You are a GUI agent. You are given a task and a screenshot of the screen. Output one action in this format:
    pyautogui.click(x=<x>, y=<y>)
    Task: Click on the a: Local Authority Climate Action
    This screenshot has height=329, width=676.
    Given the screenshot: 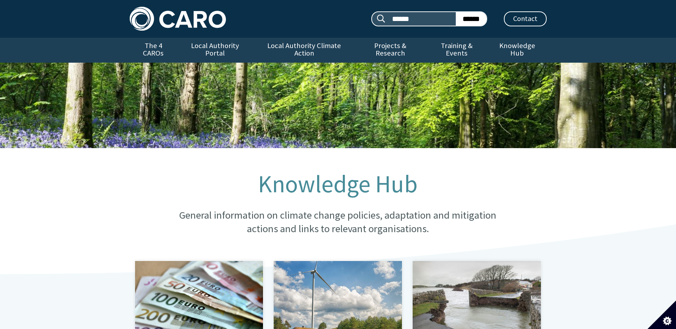 What is the action you would take?
    pyautogui.click(x=304, y=50)
    